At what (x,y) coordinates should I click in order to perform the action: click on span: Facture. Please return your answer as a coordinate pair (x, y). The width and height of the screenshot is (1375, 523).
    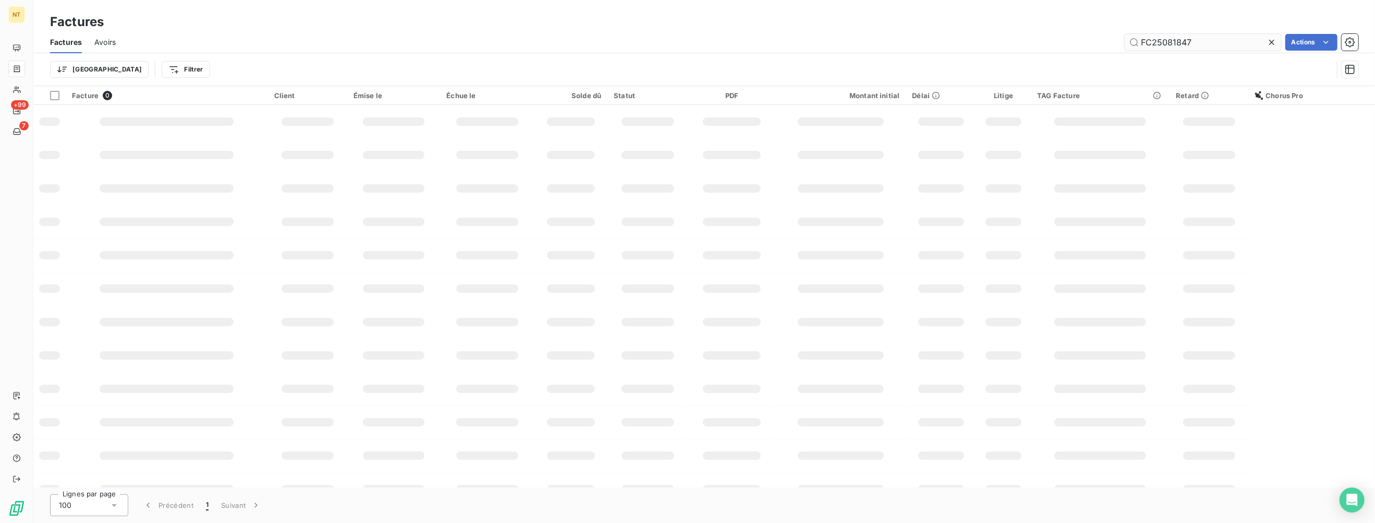
    Looking at the image, I should click on (85, 95).